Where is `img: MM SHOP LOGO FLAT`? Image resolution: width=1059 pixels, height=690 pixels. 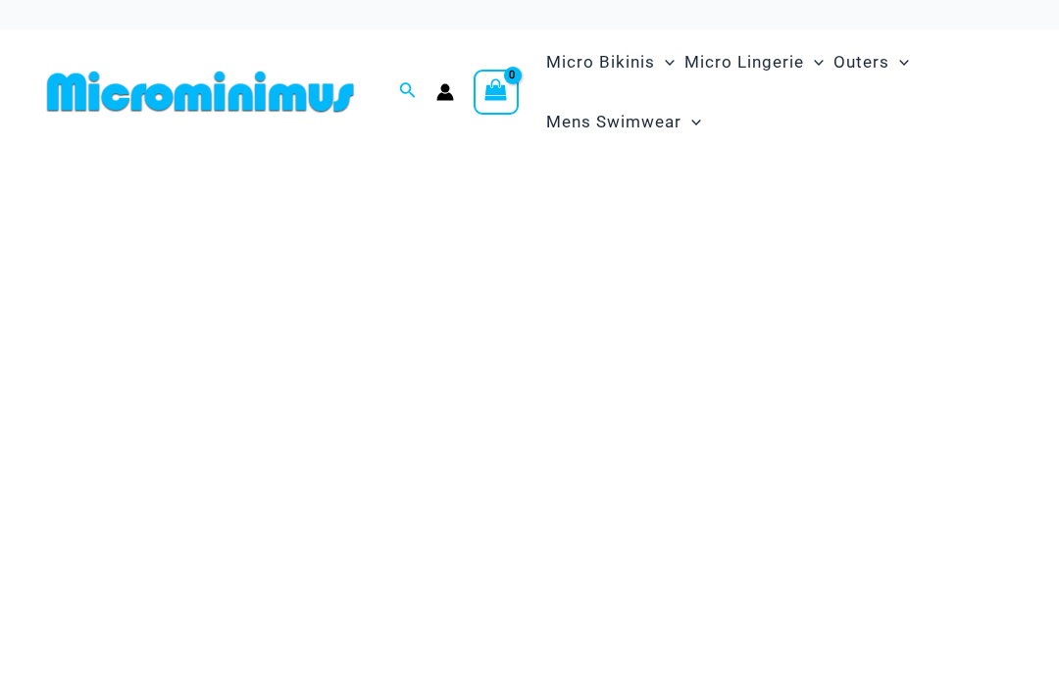 img: MM SHOP LOGO FLAT is located at coordinates (200, 91).